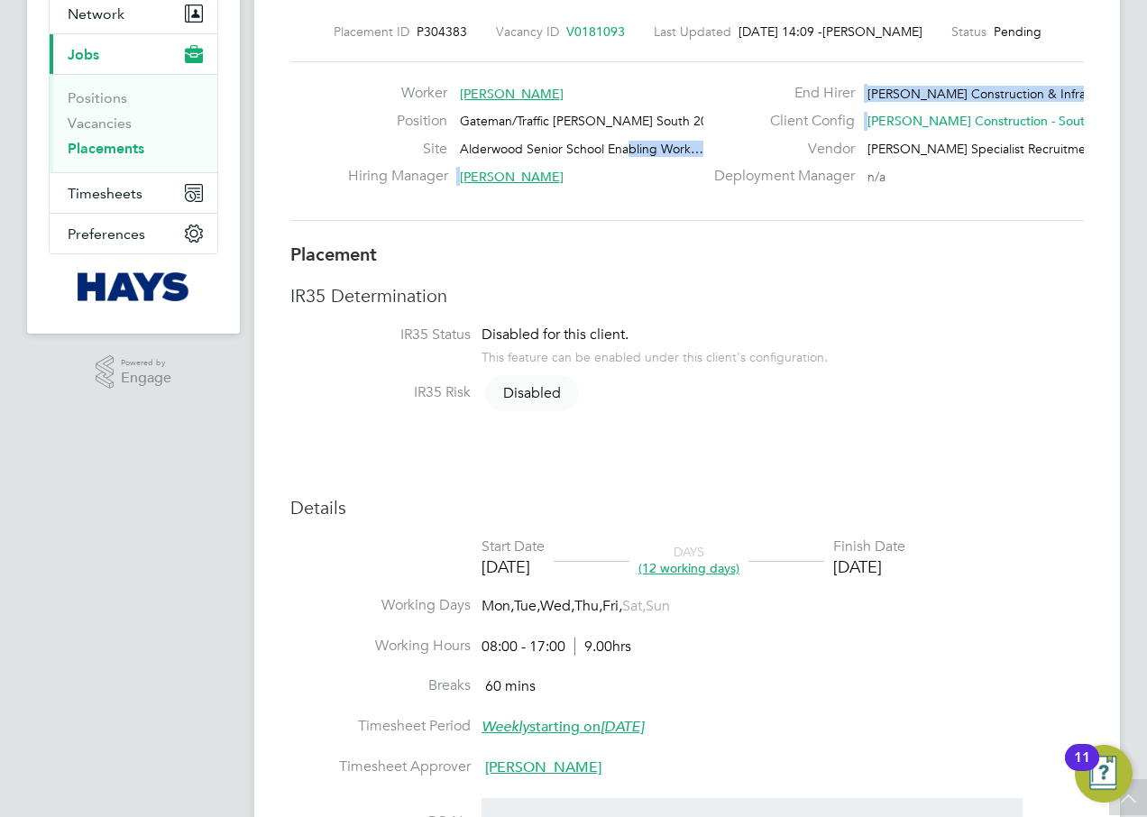 This screenshot has height=817, width=1147. What do you see at coordinates (1082, 769) in the screenshot?
I see `div: 11` at bounding box center [1082, 769].